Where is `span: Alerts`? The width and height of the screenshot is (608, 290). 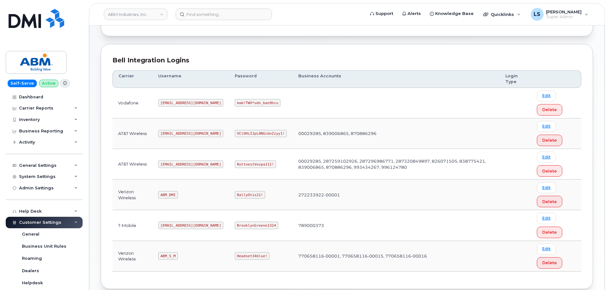
span: Alerts is located at coordinates (415, 14).